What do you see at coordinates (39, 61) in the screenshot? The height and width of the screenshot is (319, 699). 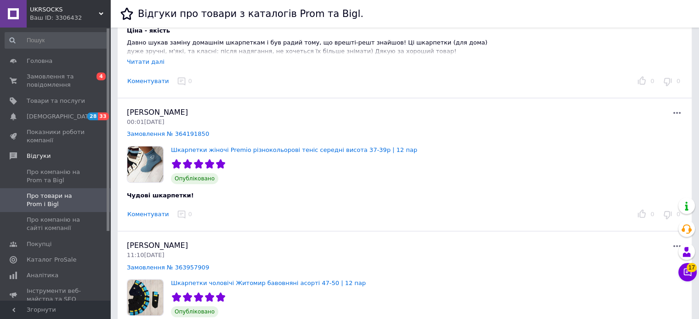 I see `span: Головна` at bounding box center [39, 61].